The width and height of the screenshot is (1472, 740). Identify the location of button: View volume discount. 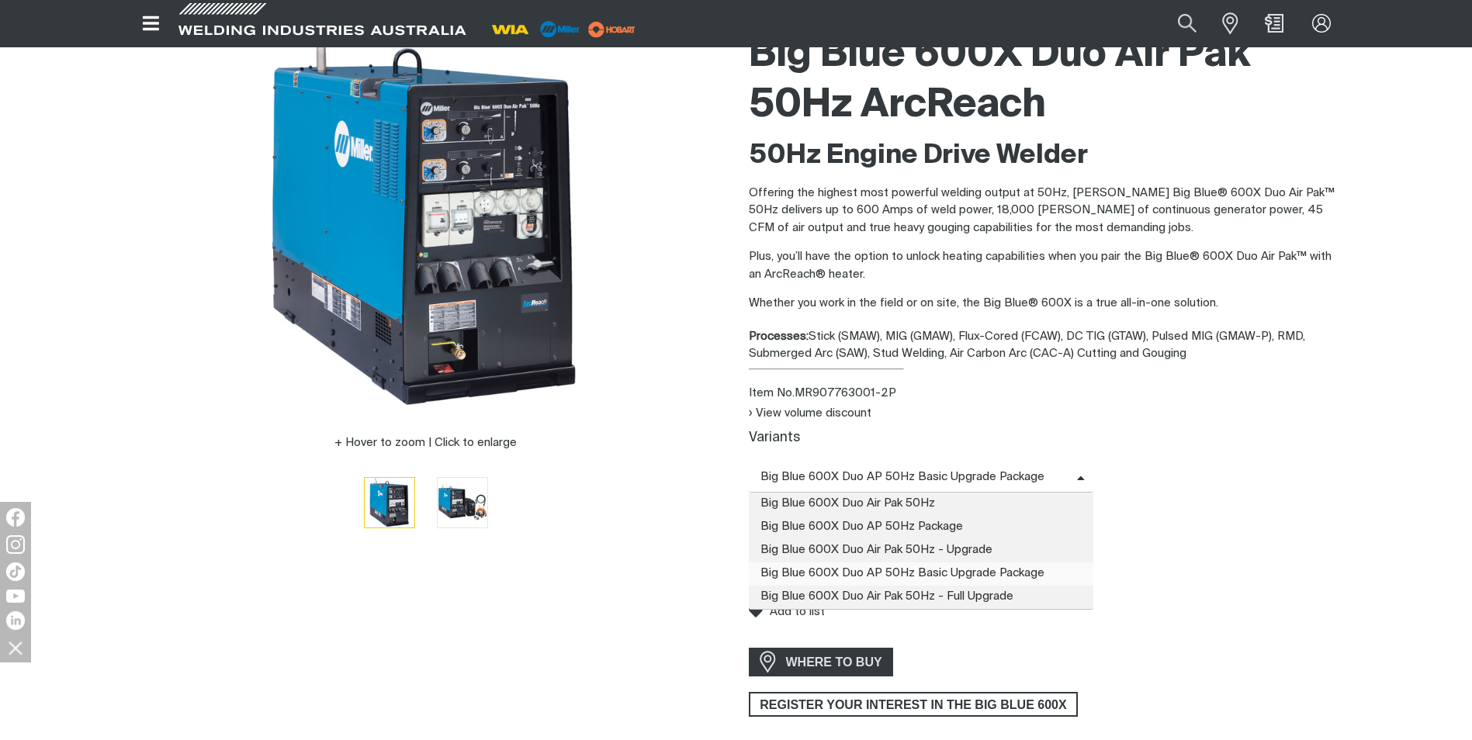
(810, 413).